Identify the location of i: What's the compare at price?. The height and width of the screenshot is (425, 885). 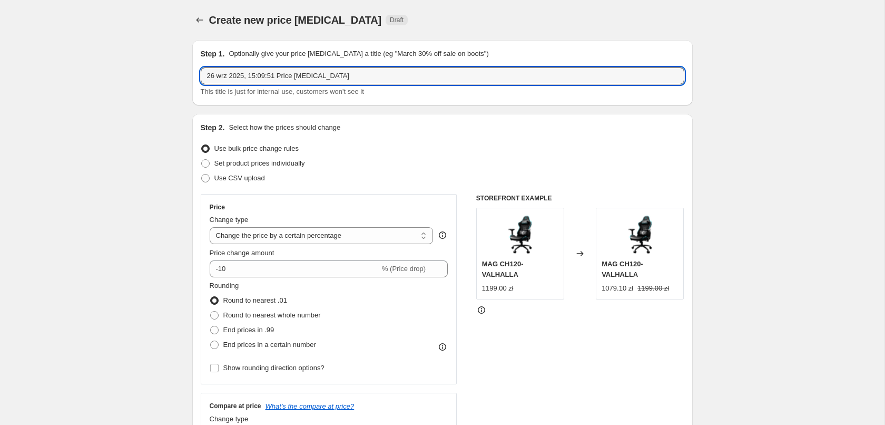
(310, 406).